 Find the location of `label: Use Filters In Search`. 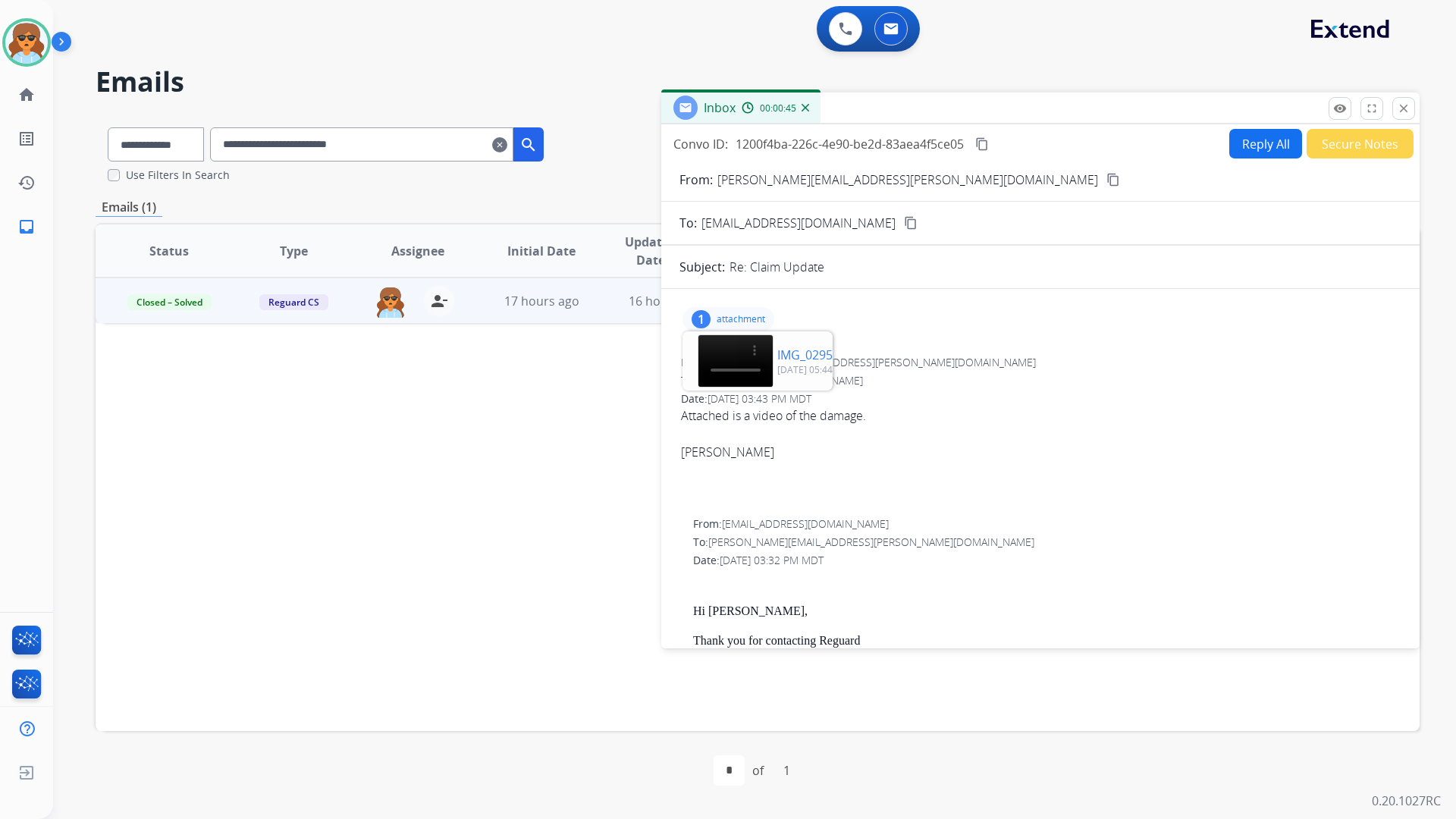

label: Use Filters In Search is located at coordinates (177, 175).